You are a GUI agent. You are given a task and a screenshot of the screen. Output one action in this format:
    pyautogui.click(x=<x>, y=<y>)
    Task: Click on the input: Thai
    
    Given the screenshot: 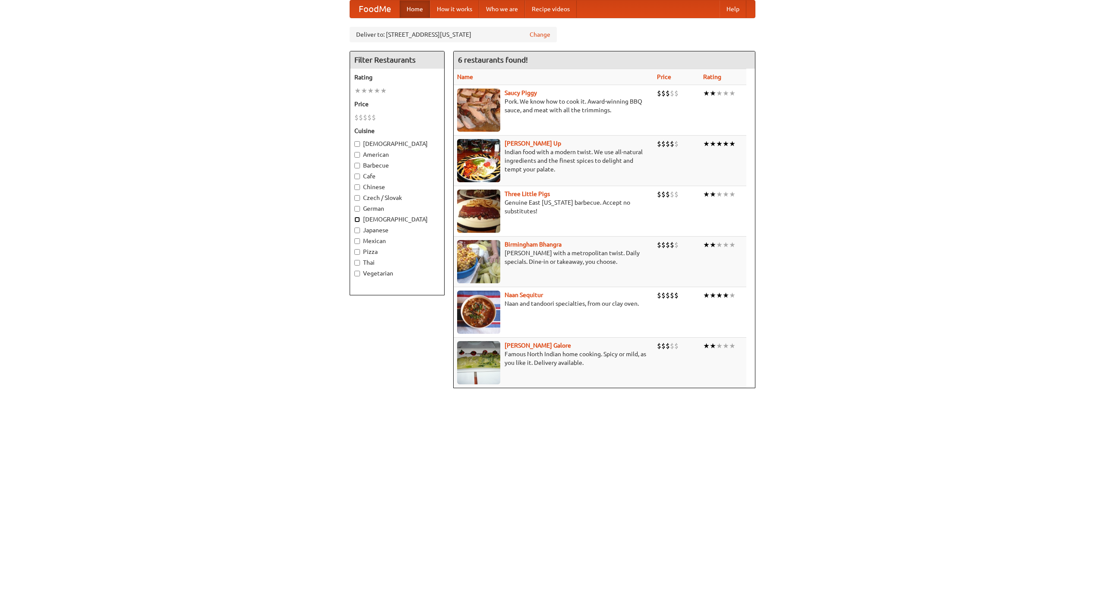 What is the action you would take?
    pyautogui.click(x=357, y=262)
    